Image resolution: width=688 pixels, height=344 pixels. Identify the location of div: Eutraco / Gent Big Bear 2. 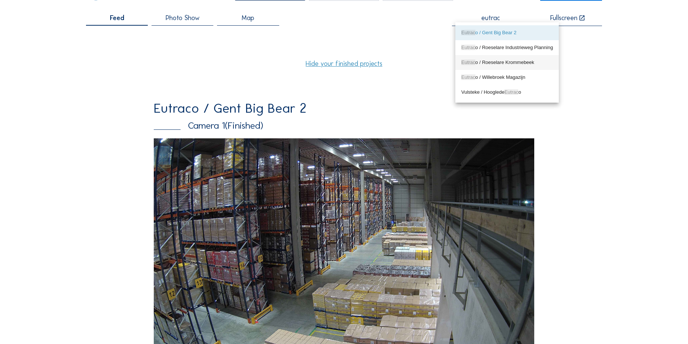
(344, 108).